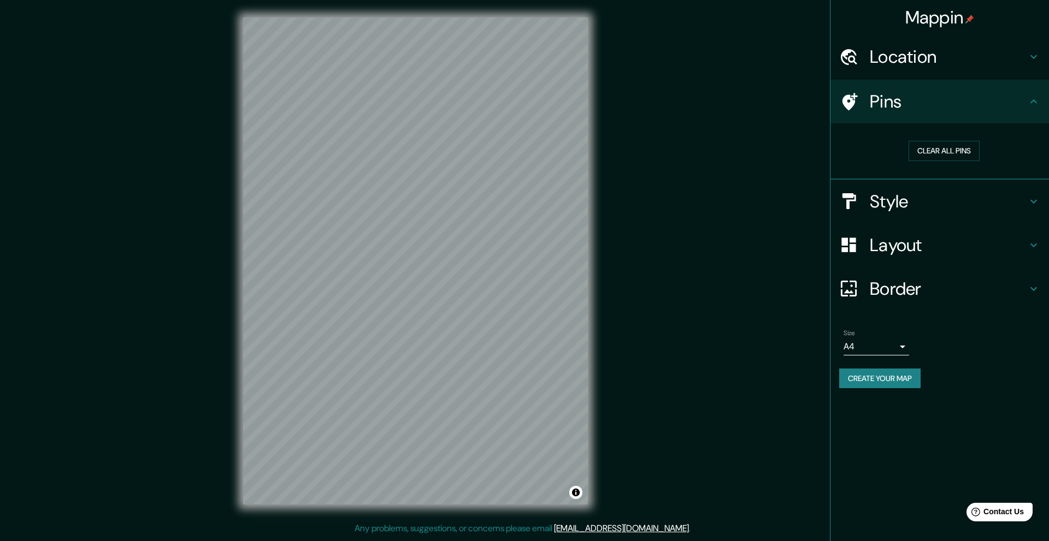 Image resolution: width=1049 pixels, height=541 pixels. What do you see at coordinates (415, 261) in the screenshot?
I see `canvas: Map` at bounding box center [415, 261].